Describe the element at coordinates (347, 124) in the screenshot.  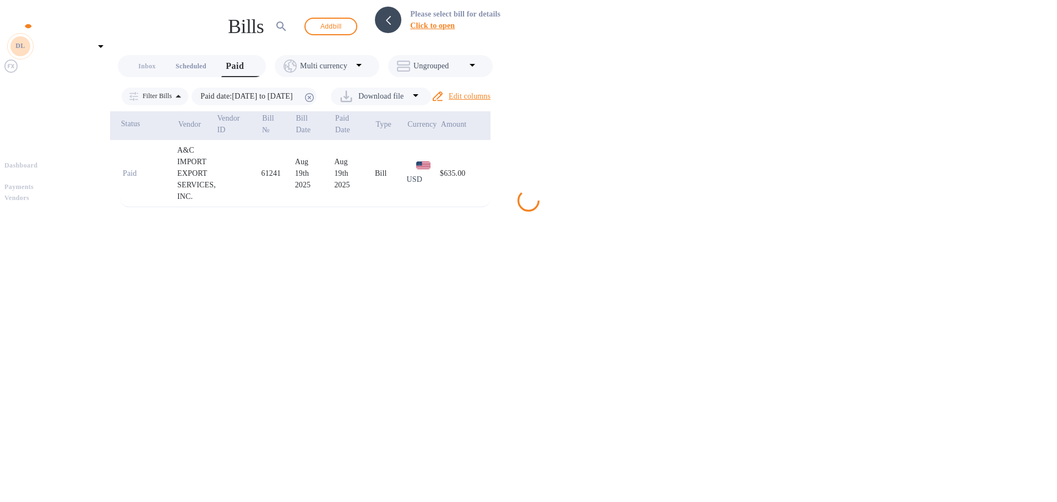
I see `p: Paid Date` at that location.